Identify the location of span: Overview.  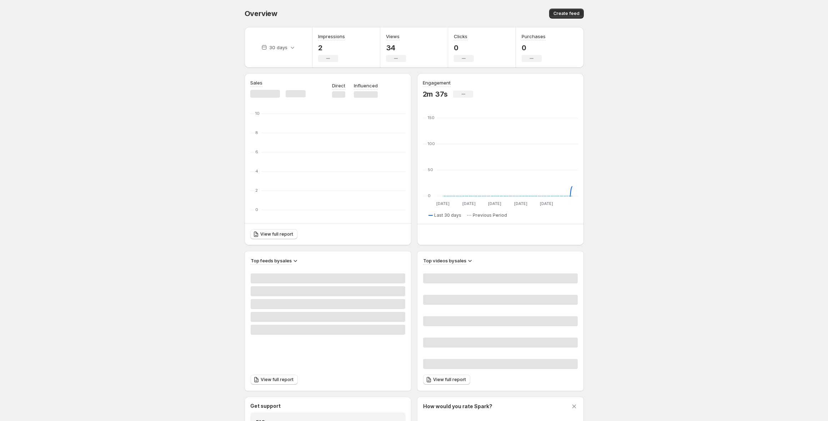
(261, 14).